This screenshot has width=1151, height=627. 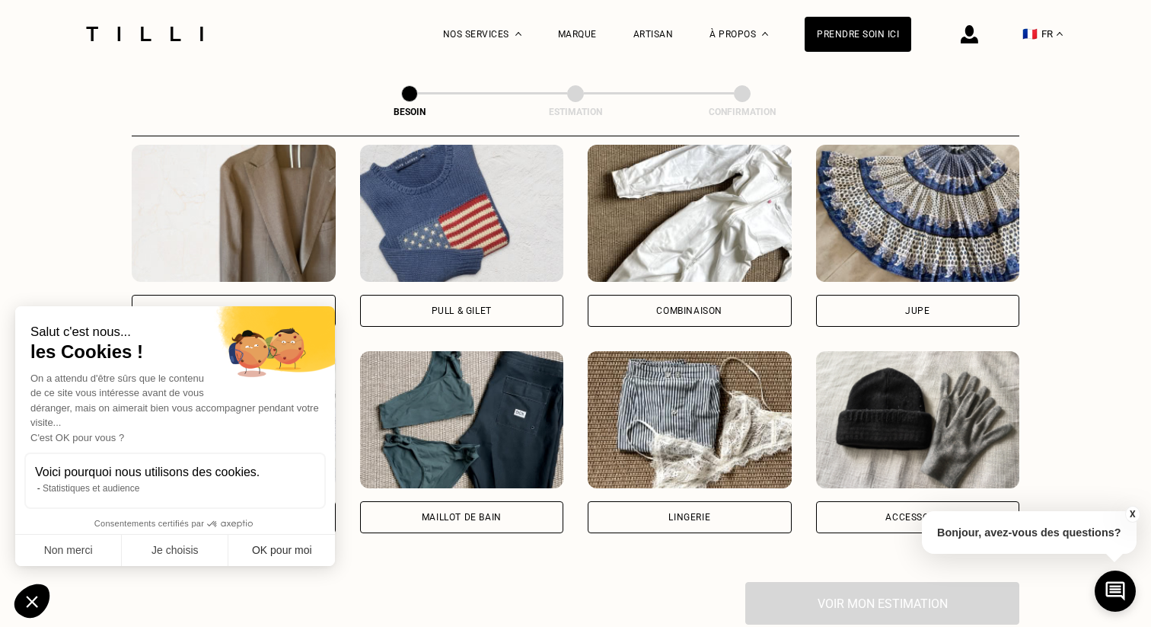 I want to click on img: Tilli retouche votre Maillot de bain, so click(x=462, y=420).